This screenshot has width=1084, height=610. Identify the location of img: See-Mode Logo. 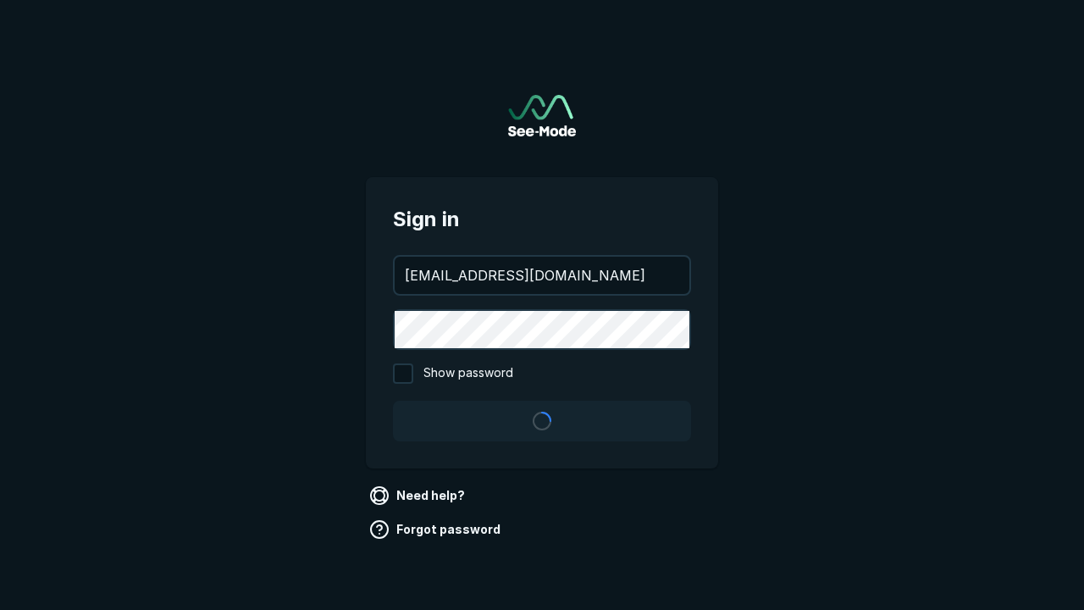
(542, 115).